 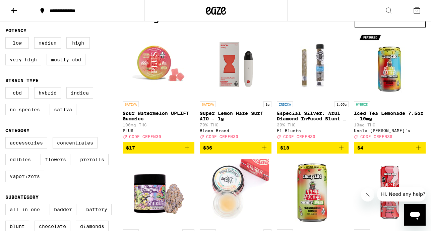 What do you see at coordinates (26, 7) in the screenshot?
I see `span: Hi. Need any help?` at bounding box center [26, 7].